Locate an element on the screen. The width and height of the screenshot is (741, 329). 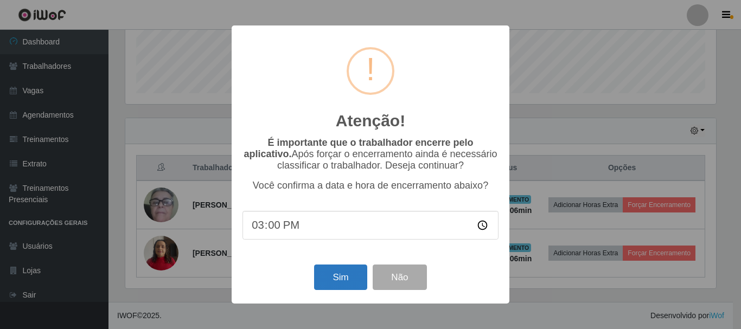
h2: Atenção! is located at coordinates (371, 121).